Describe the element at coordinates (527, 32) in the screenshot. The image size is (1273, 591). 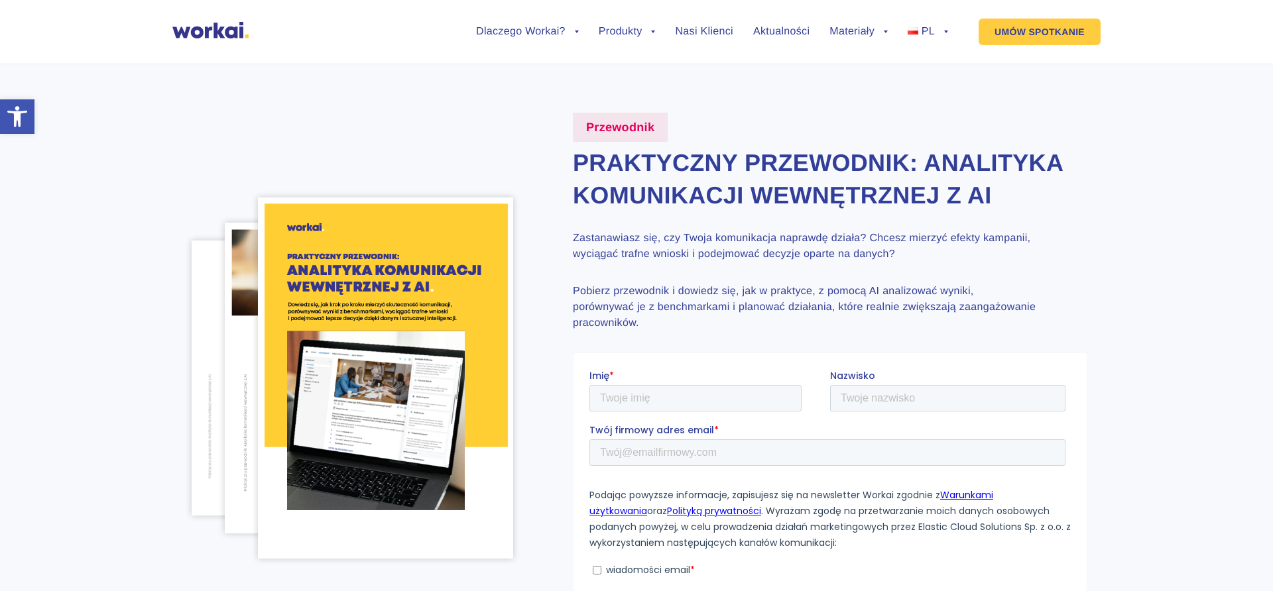
I see `a: Dlaczego Workai?` at that location.